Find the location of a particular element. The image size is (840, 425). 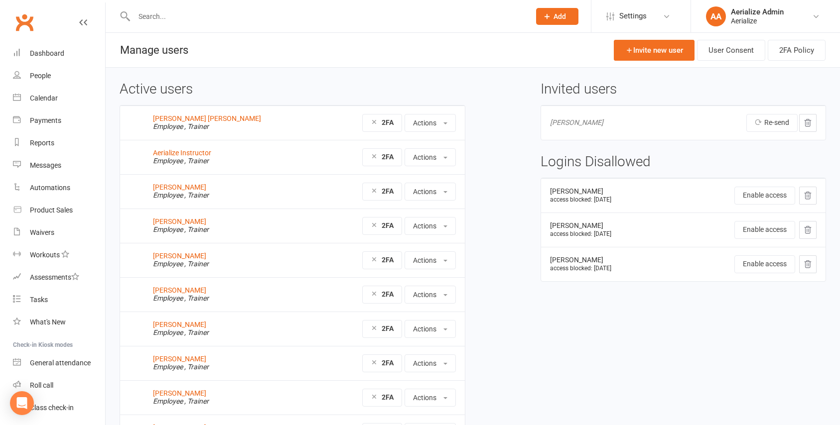

button: 2FA Policy is located at coordinates (796, 50).